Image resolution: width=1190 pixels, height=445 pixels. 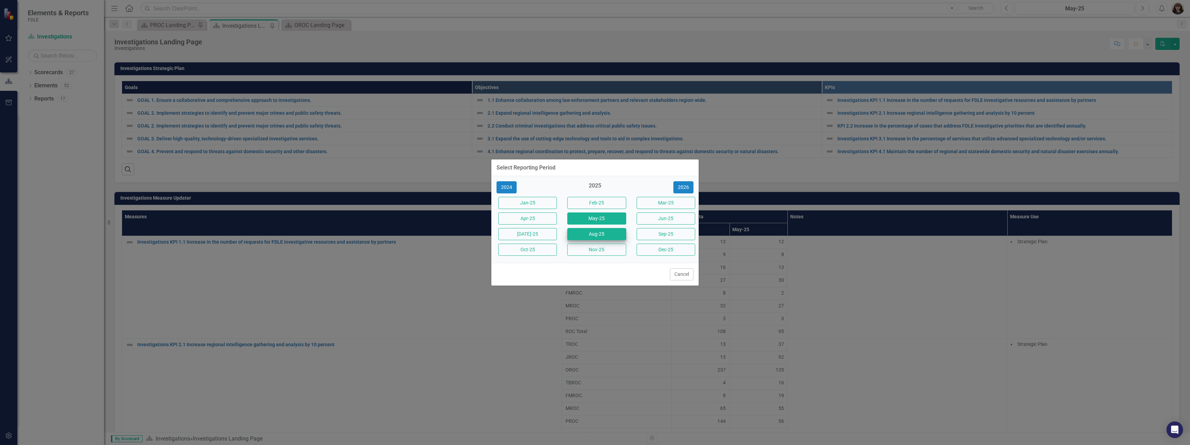 I want to click on button: May-25, so click(x=596, y=218).